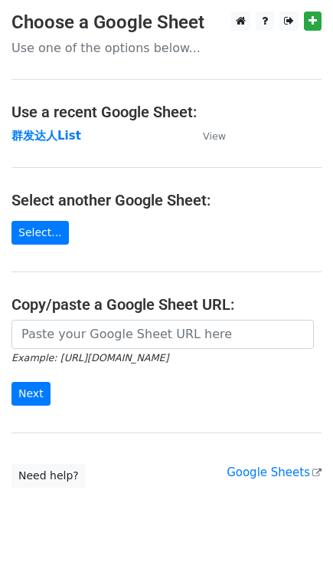 The image size is (333, 579). I want to click on a: Need help?, so click(48, 475).